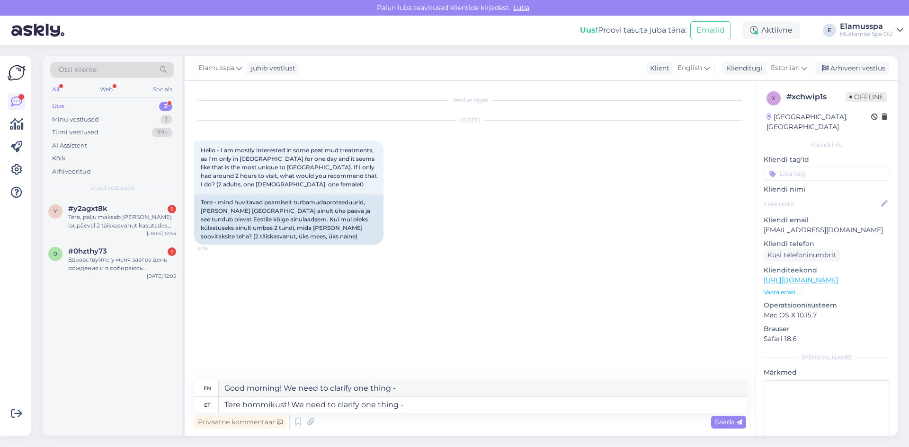 Image resolution: width=909 pixels, height=447 pixels. Describe the element at coordinates (71, 172) in the screenshot. I see `div: Arhiveeritud` at that location.